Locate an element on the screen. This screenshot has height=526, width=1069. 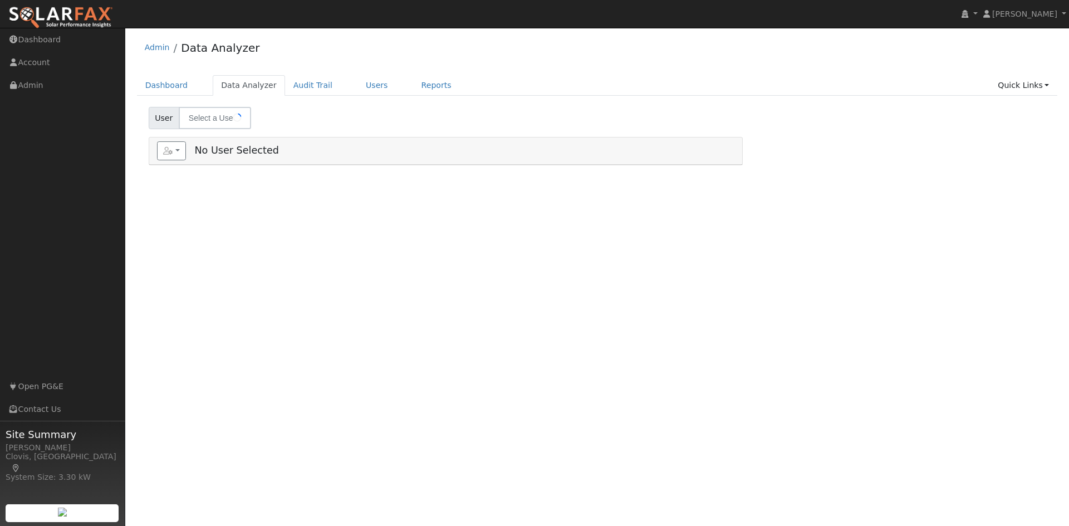
a: Reports is located at coordinates (436, 85).